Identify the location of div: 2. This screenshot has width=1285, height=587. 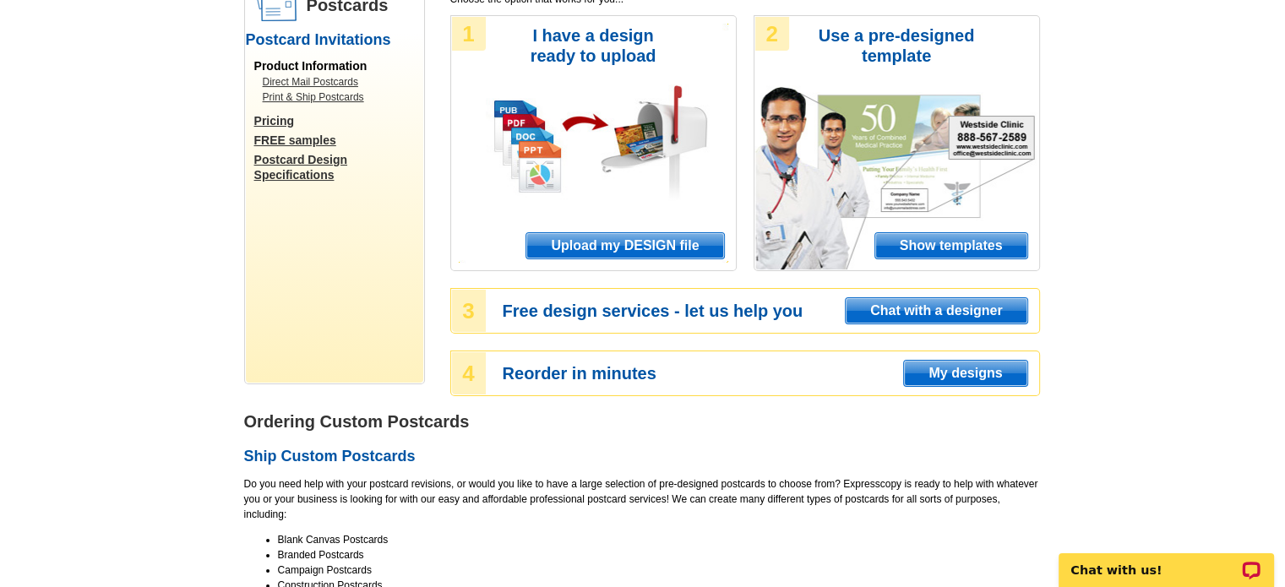
(772, 34).